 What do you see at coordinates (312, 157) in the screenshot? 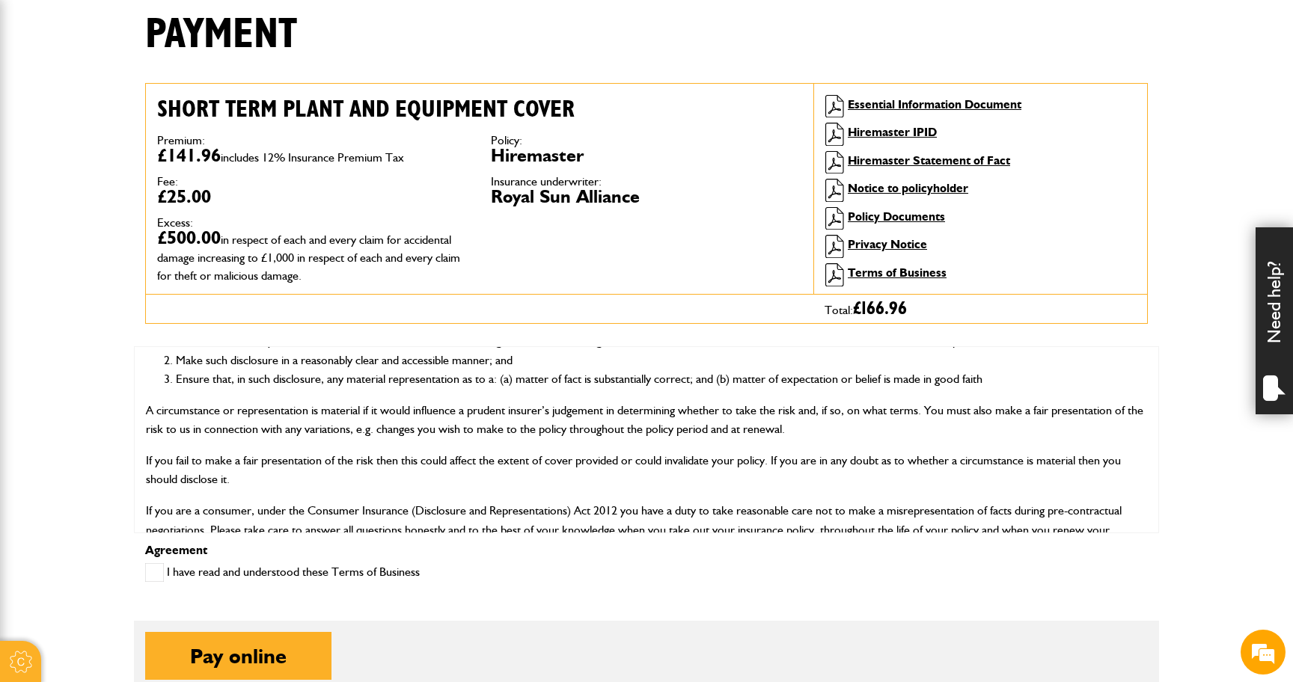
I see `span: includes 12% Insurance Premium Tax` at bounding box center [312, 157].